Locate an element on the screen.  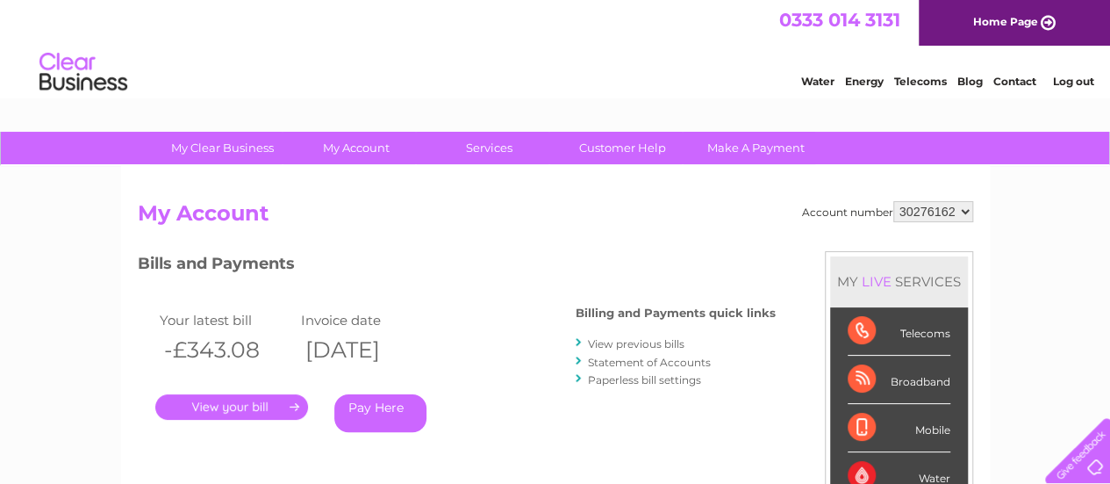
div: Telecoms is located at coordinates (899, 331).